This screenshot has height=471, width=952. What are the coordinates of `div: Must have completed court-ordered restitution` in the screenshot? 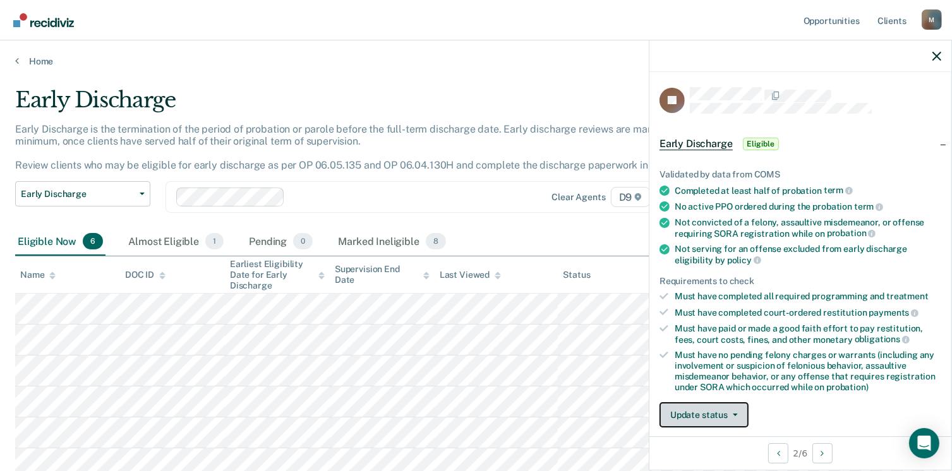 It's located at (808, 313).